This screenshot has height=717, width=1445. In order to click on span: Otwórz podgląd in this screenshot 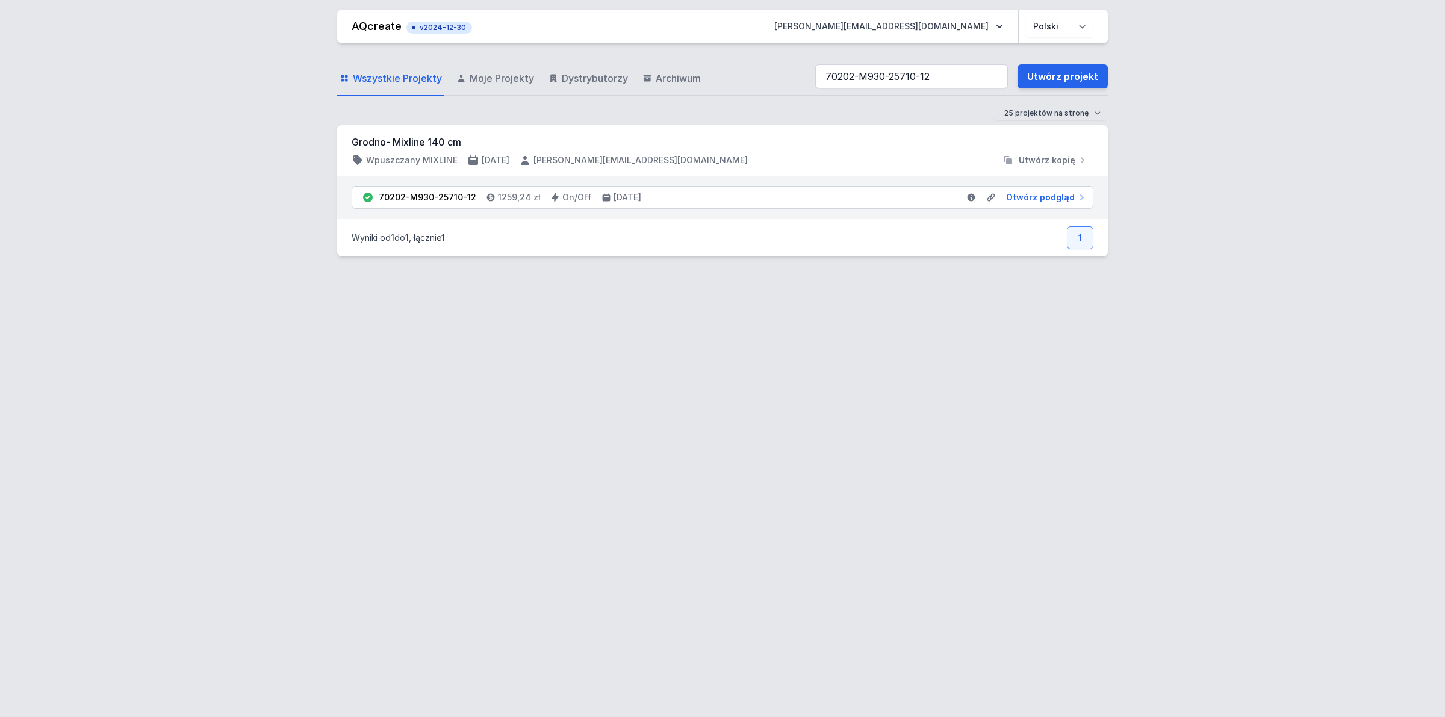, I will do `click(1041, 198)`.